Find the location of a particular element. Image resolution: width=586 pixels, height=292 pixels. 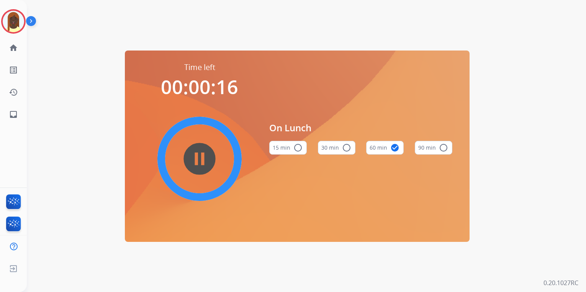

mat-icon: inbox is located at coordinates (13, 114).